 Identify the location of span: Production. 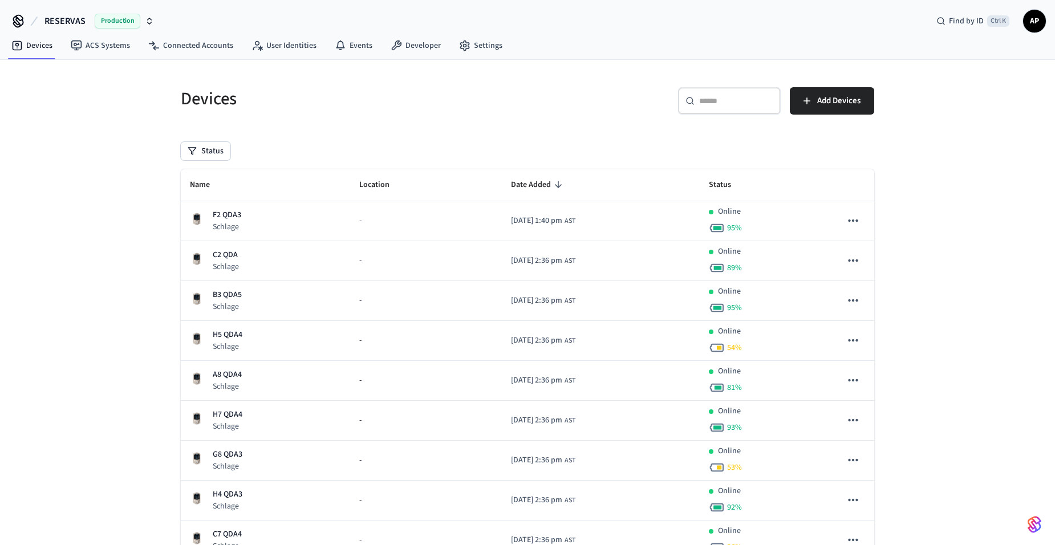
(118, 21).